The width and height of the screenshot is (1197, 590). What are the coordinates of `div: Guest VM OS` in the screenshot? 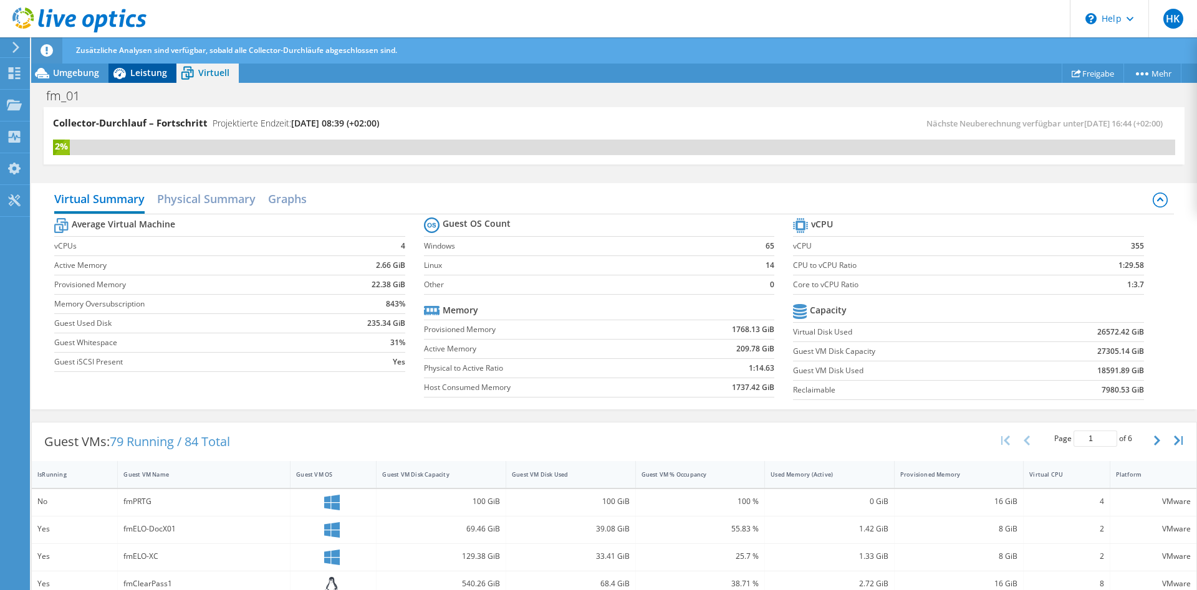 It's located at (325, 474).